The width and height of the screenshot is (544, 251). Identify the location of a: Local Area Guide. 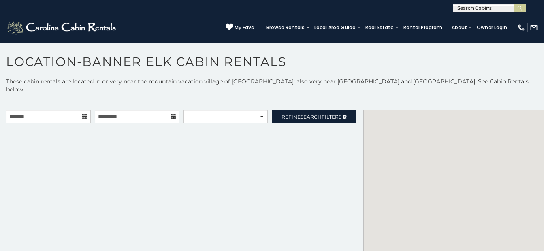
(335, 28).